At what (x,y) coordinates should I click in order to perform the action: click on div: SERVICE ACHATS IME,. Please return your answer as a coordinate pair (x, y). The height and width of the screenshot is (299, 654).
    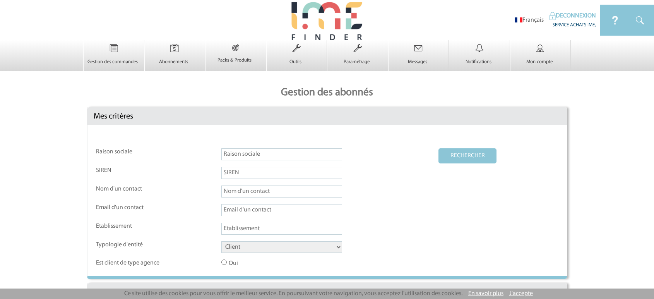
    Looking at the image, I should click on (573, 24).